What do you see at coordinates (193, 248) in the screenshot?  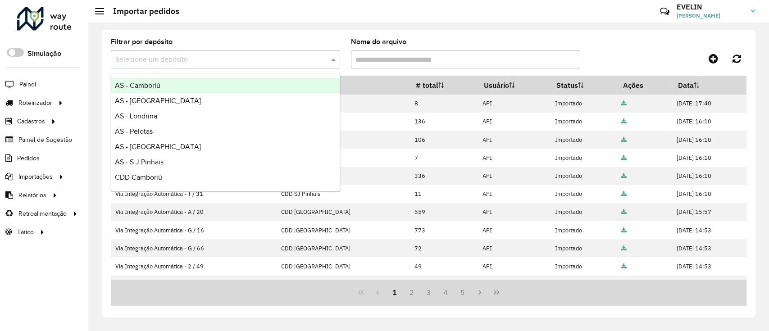 I see `td: Via Integração Automática - G / 66` at bounding box center [193, 248].